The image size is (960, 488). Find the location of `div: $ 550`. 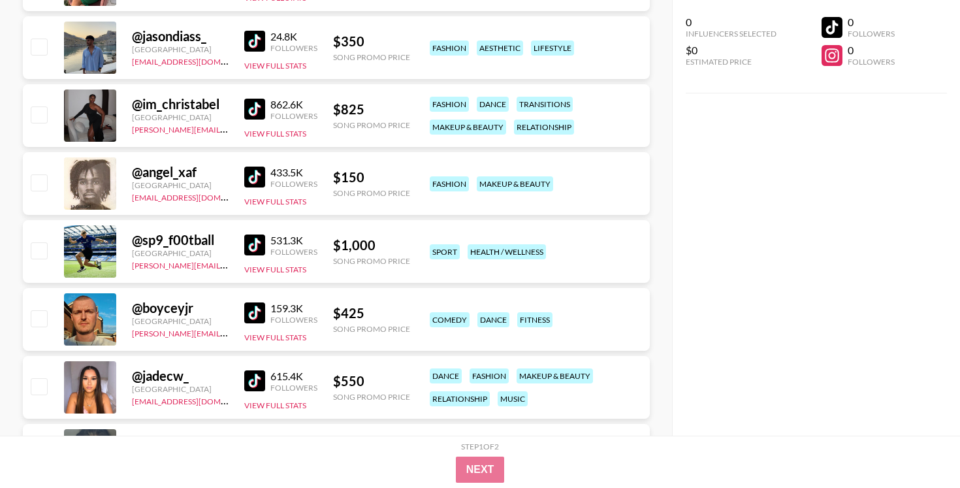

div: $ 550 is located at coordinates (372, 381).